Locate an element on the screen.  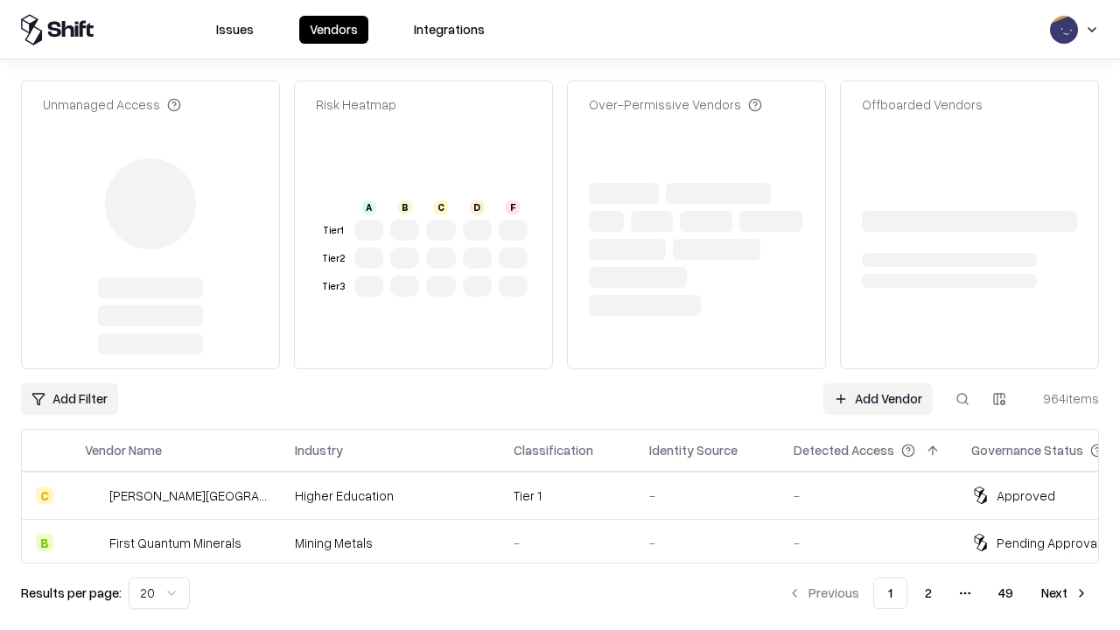
div: 964 items is located at coordinates (1064, 398).